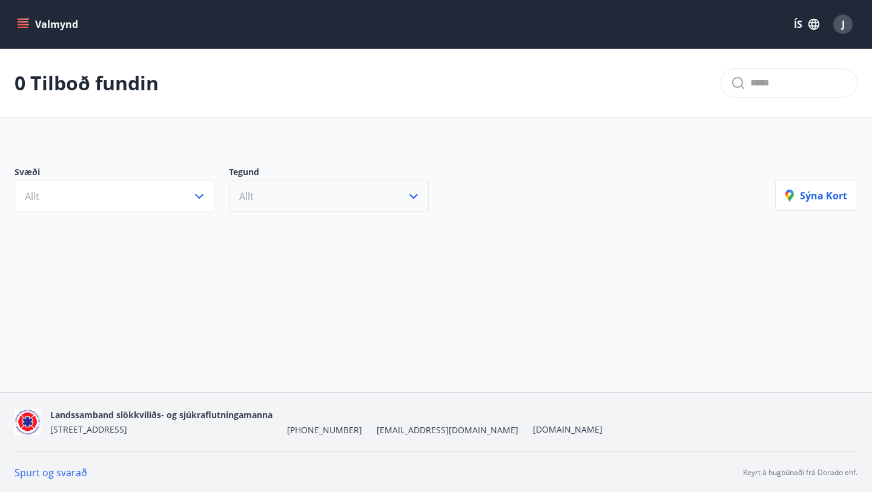 The width and height of the screenshot is (872, 492). I want to click on p: Keyrt á hugbúnaði frá Dorado ehf., so click(800, 472).